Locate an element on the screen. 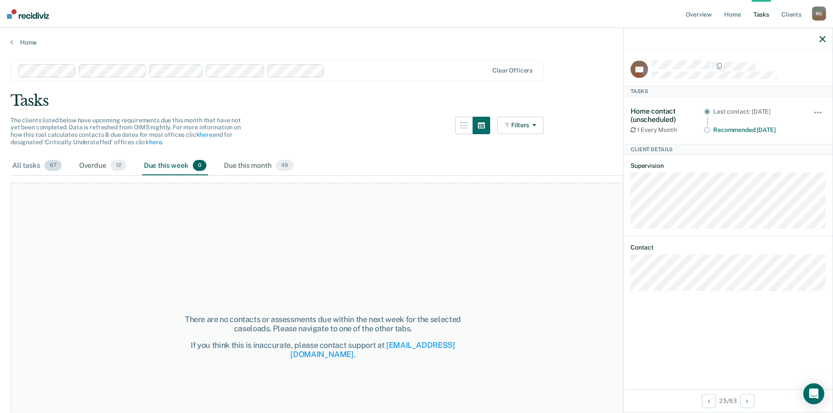  button: Previous Client is located at coordinates (709, 401).